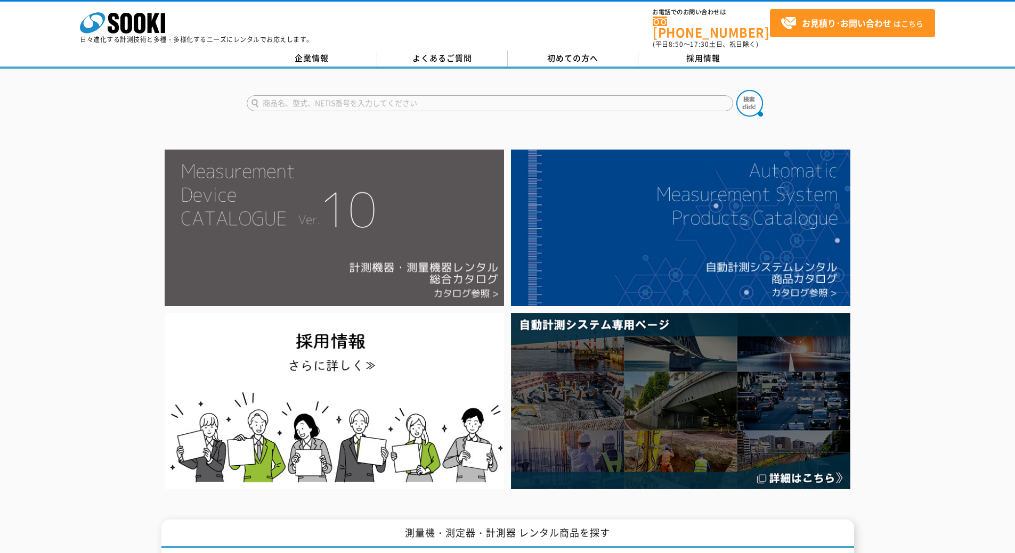 This screenshot has width=1015, height=553. Describe the element at coordinates (312, 59) in the screenshot. I see `a: 企業情報` at that location.